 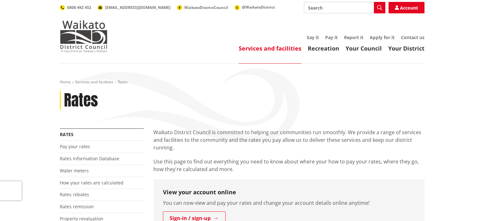 What do you see at coordinates (345, 8) in the screenshot?
I see `input: Search input` at bounding box center [345, 8].